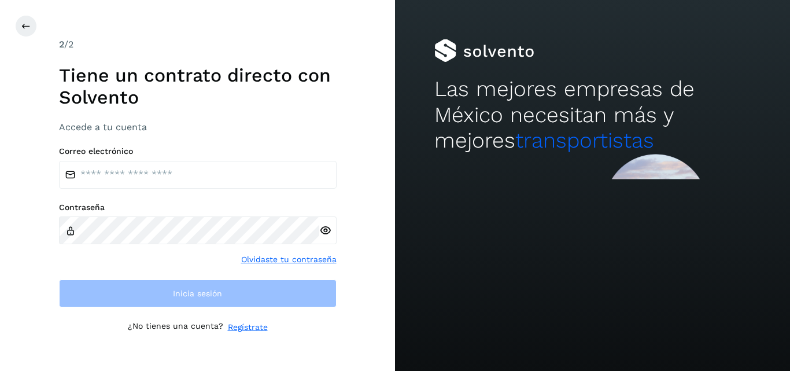  I want to click on h3: Accede a tu cuenta, so click(198, 127).